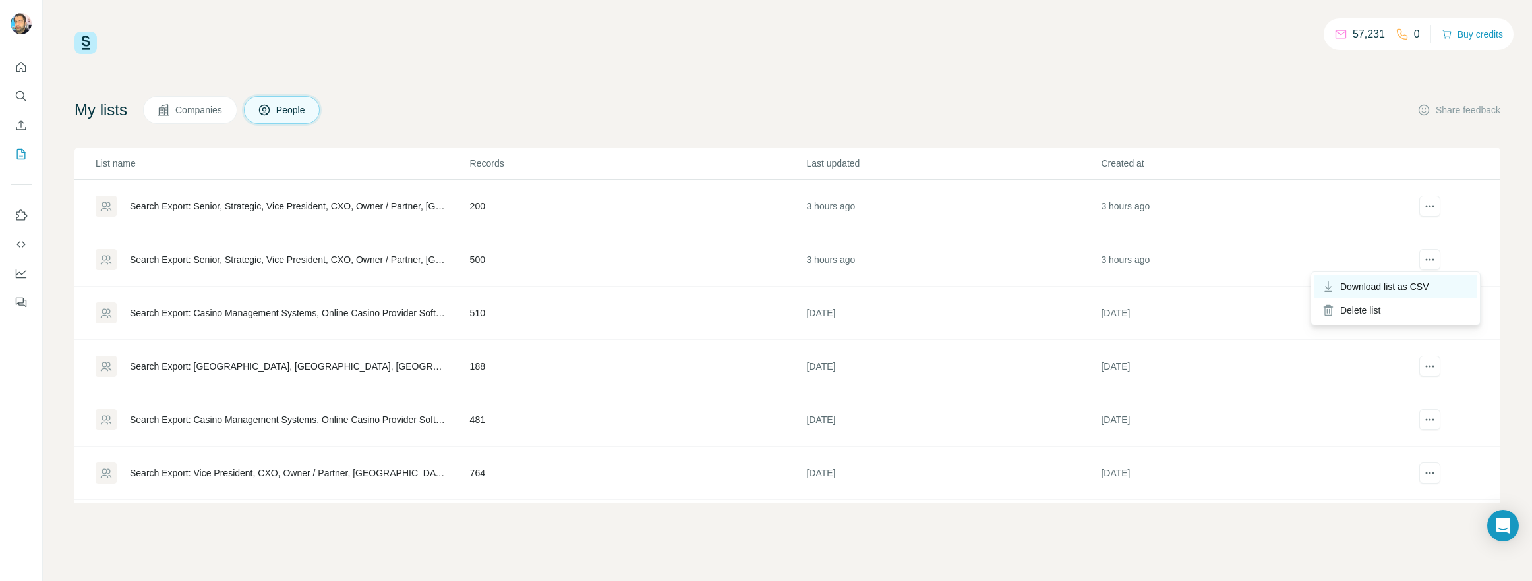  What do you see at coordinates (637, 206) in the screenshot?
I see `td: 200` at bounding box center [637, 206].